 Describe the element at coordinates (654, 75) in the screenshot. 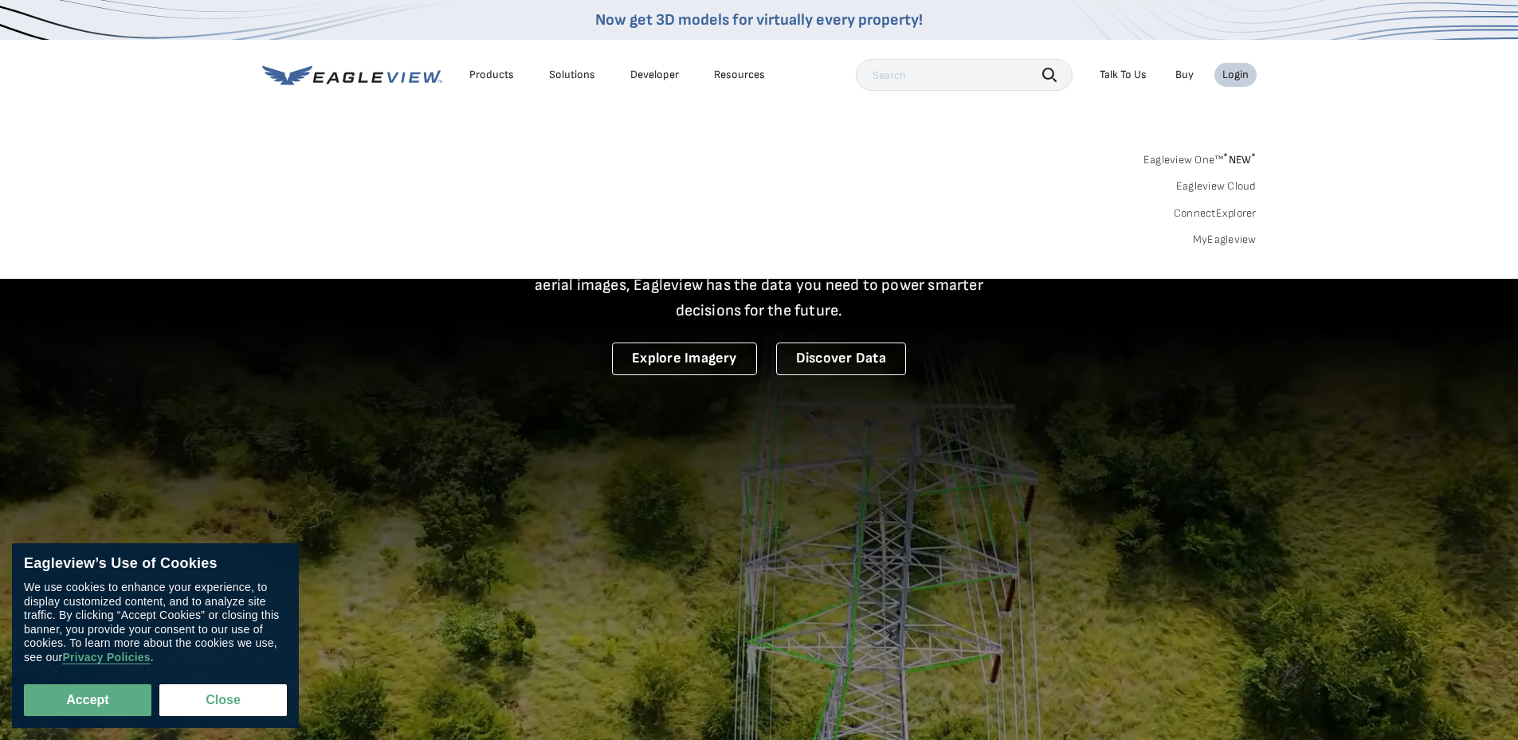

I see `a: Developer` at that location.